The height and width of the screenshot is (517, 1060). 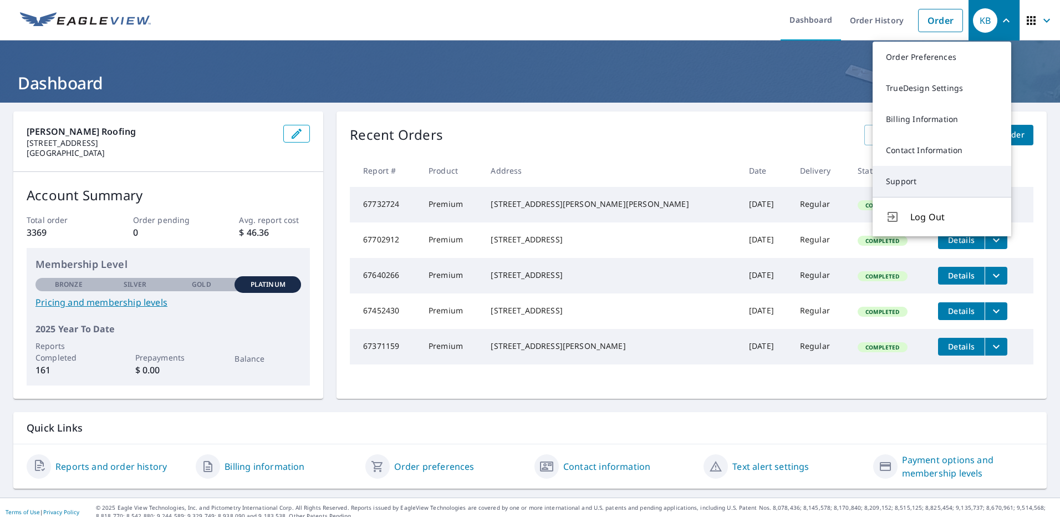 I want to click on button: detailsBtn-67452430, so click(x=962, y=311).